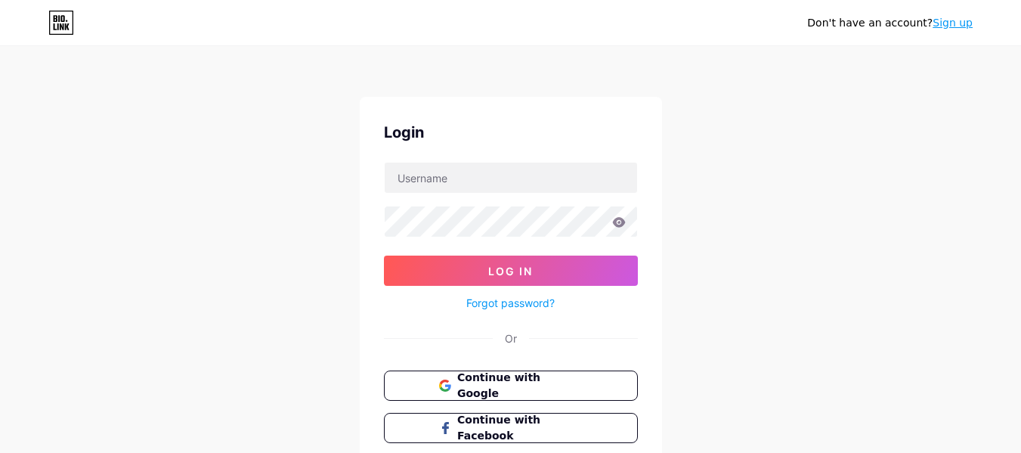 Image resolution: width=1021 pixels, height=453 pixels. I want to click on div: Don't have an account?, so click(890, 23).